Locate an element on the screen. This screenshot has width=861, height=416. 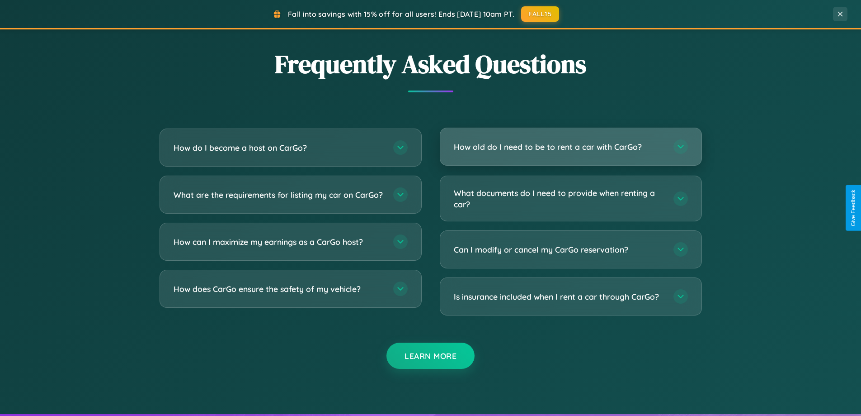
h3: How old do I need to be to rent a car with CarGo? is located at coordinates (559, 147).